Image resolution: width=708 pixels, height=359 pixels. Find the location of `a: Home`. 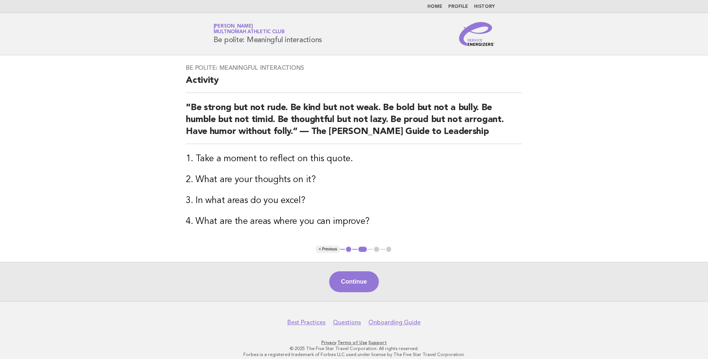

a: Home is located at coordinates (435, 7).